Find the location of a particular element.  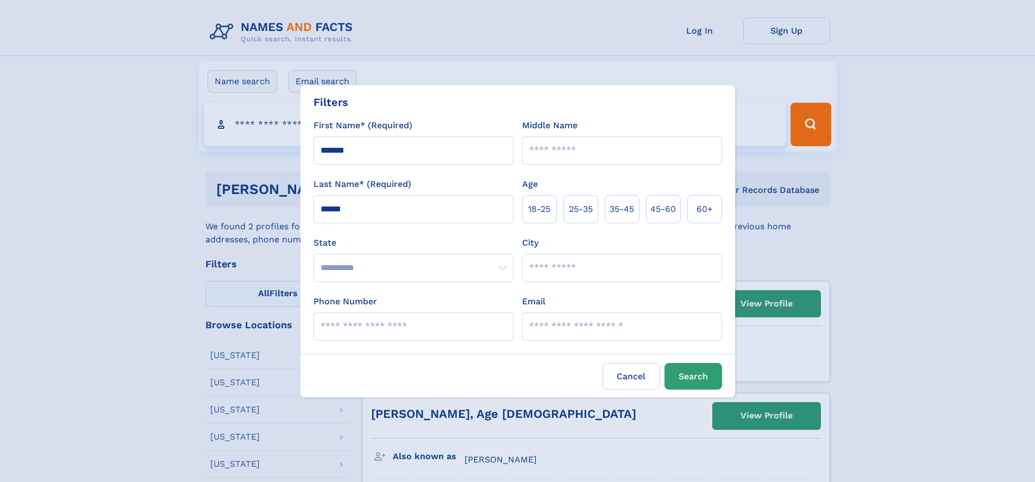

label: Age is located at coordinates (530, 184).